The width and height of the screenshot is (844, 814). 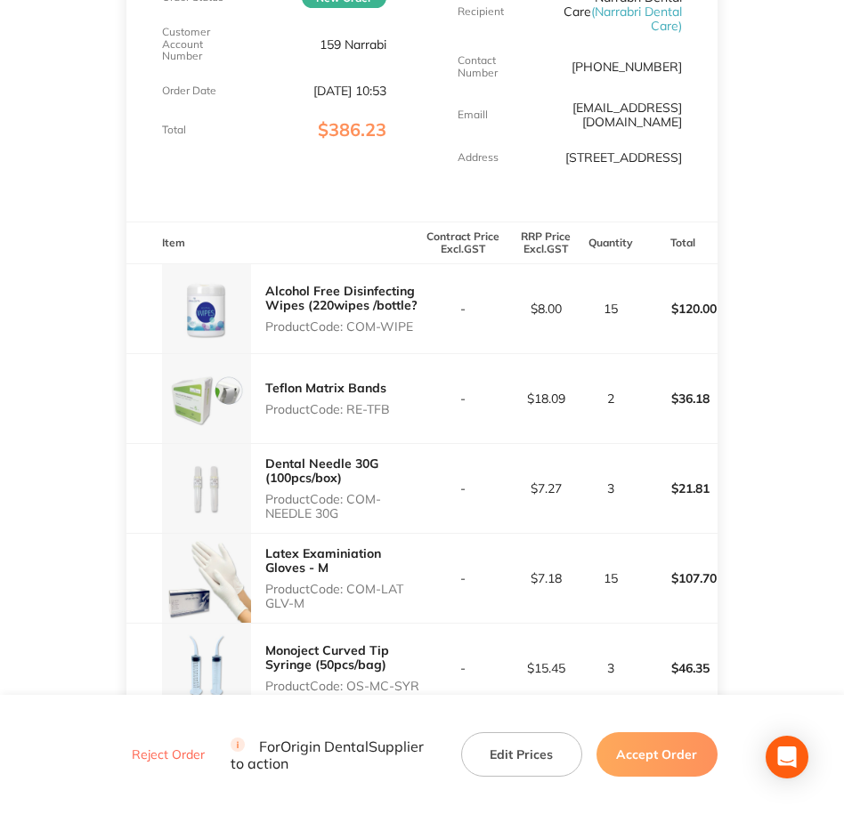 I want to click on p: Product Code: RE-TFB, so click(x=328, y=409).